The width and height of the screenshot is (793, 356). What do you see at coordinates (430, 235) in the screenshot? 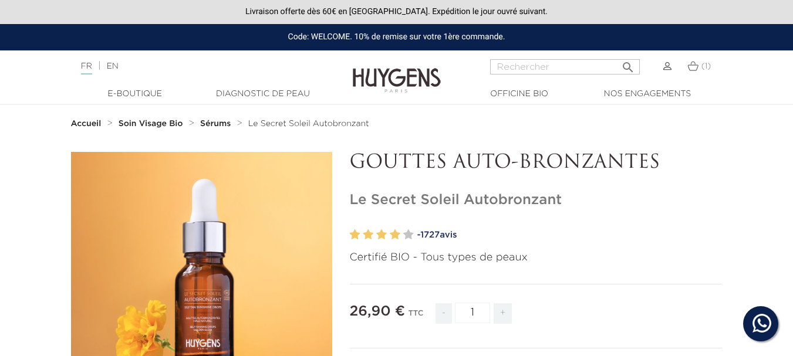
I see `span: 1727` at bounding box center [430, 235].